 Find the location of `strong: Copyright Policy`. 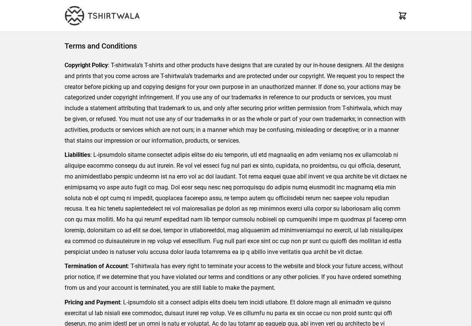

strong: Copyright Policy is located at coordinates (86, 65).